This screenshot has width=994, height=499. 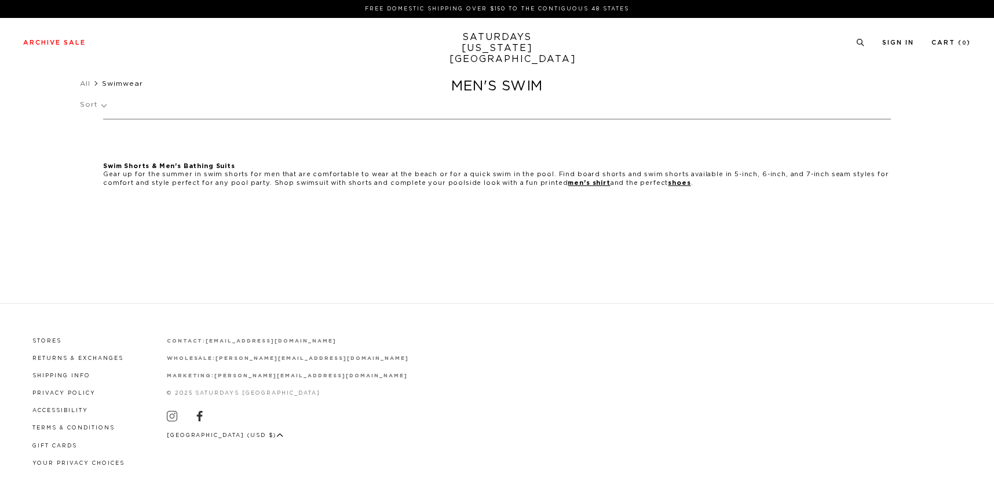 What do you see at coordinates (85, 83) in the screenshot?
I see `a: All` at bounding box center [85, 83].